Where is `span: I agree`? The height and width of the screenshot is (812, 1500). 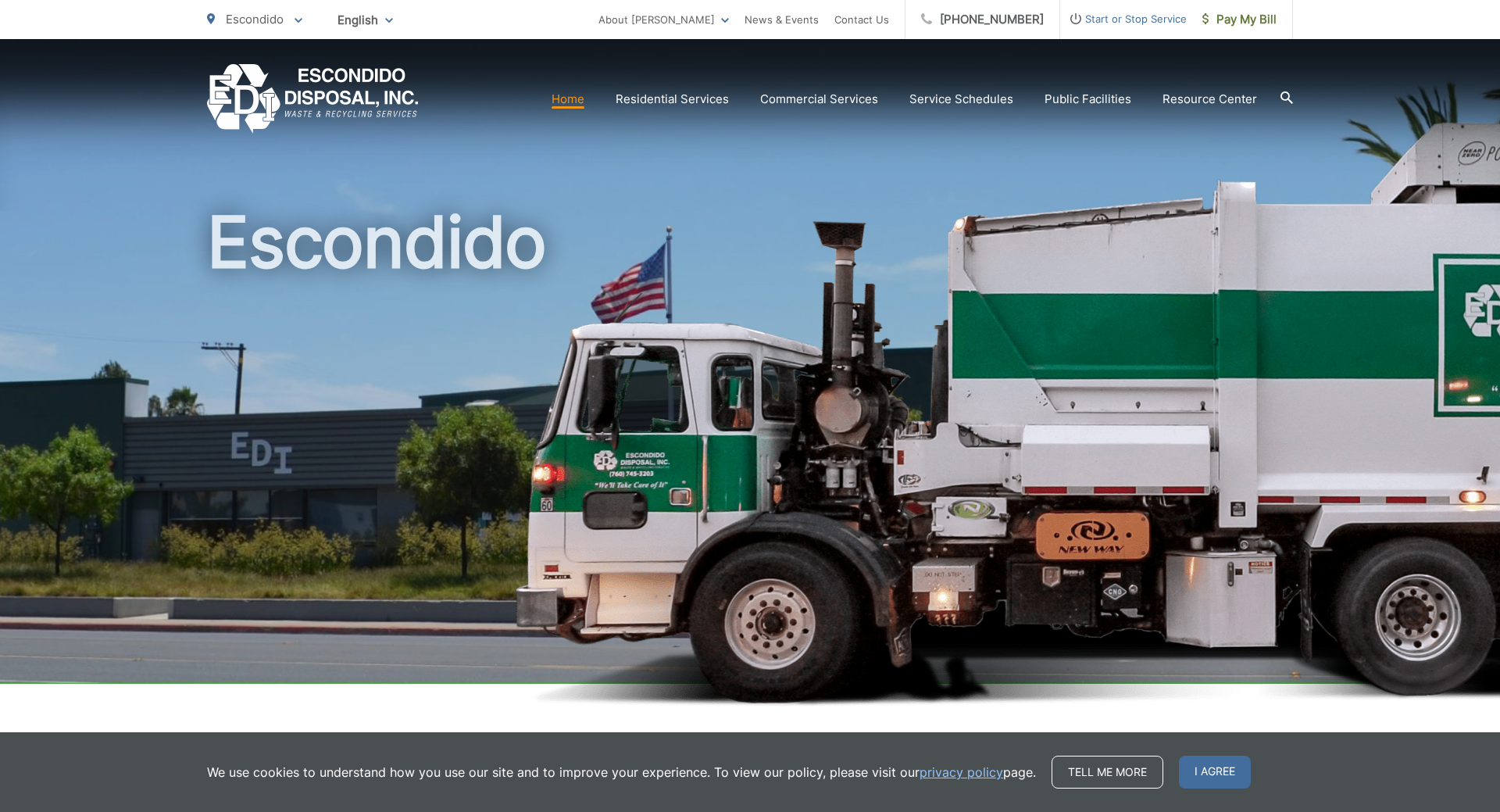
span: I agree is located at coordinates (1215, 771).